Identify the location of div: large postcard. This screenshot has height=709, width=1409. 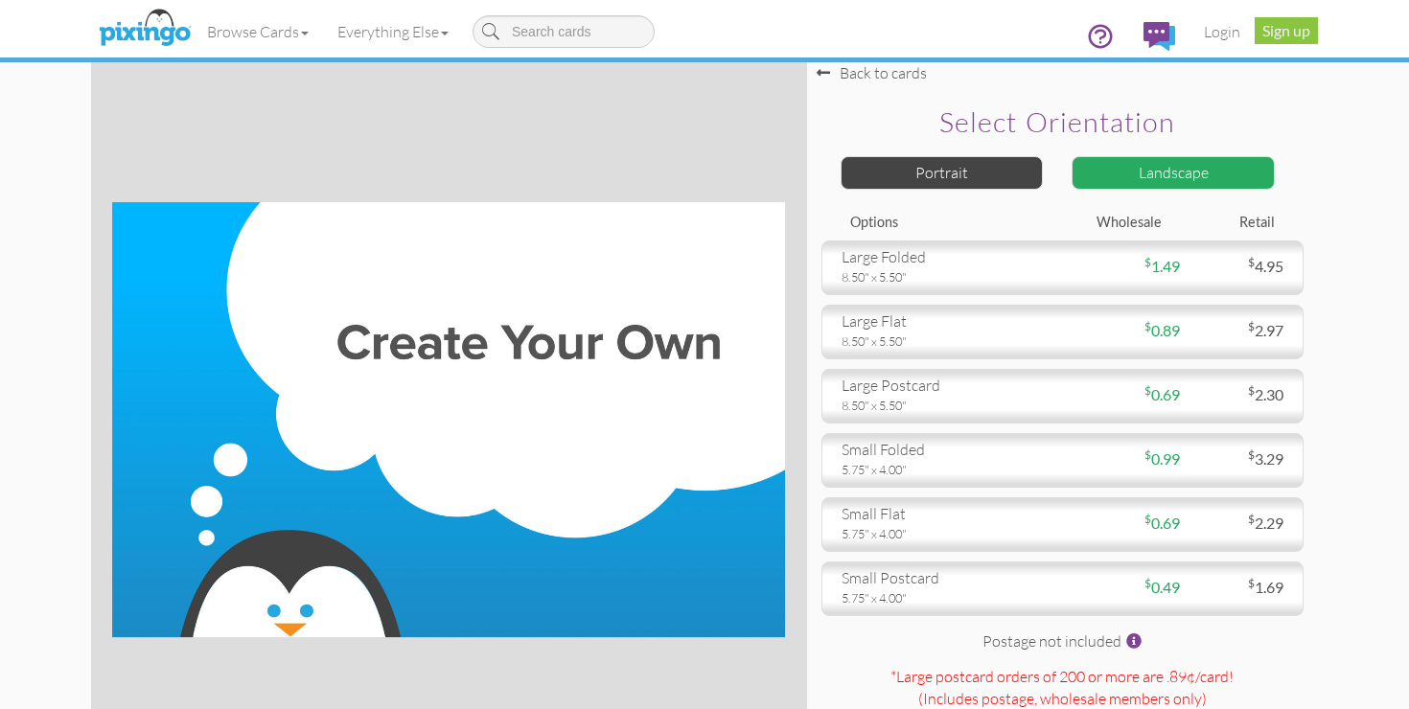
(945, 385).